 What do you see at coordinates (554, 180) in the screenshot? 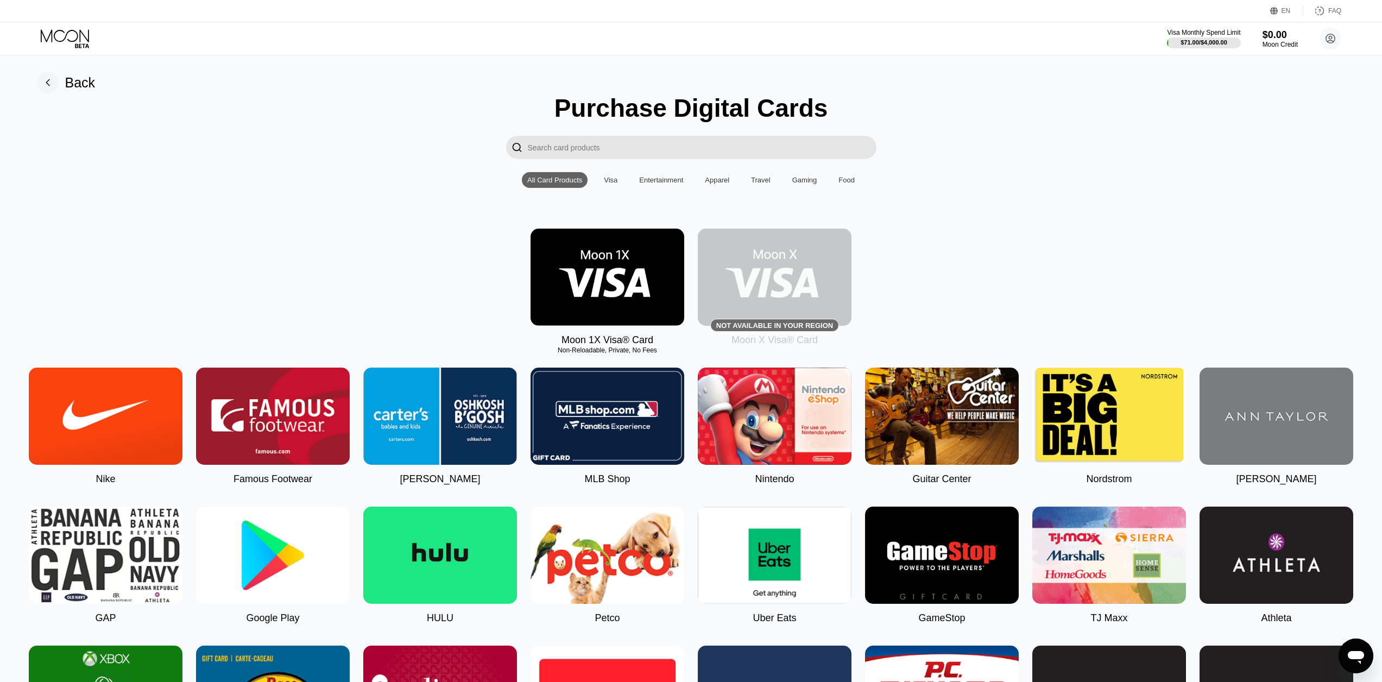
I see `div: All Card Products` at bounding box center [554, 180].